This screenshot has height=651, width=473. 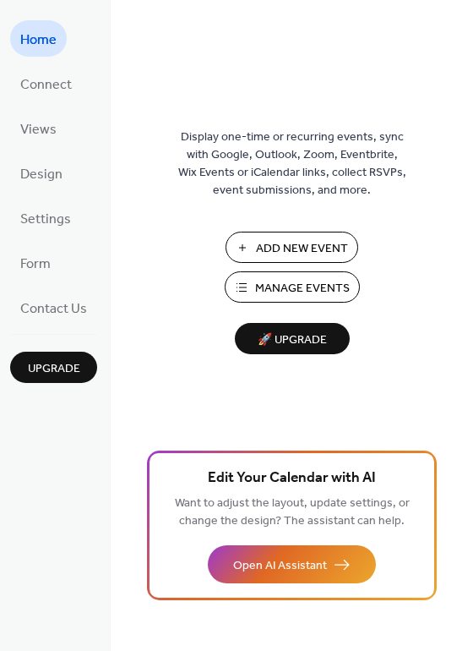 What do you see at coordinates (38, 128) in the screenshot?
I see `a: Views` at bounding box center [38, 128].